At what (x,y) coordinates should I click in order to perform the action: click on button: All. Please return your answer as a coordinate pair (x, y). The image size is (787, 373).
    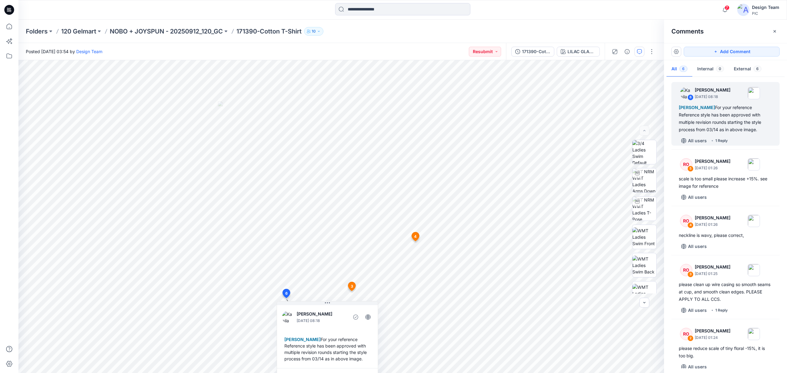
    Looking at the image, I should click on (680, 69).